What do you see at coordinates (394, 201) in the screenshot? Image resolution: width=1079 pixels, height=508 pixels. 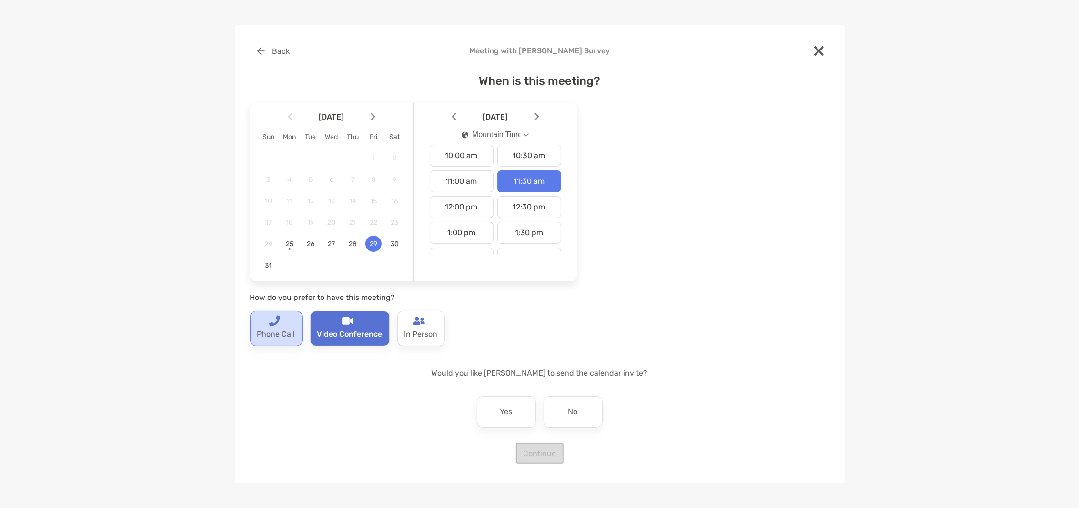 I see `span: 16` at bounding box center [394, 201].